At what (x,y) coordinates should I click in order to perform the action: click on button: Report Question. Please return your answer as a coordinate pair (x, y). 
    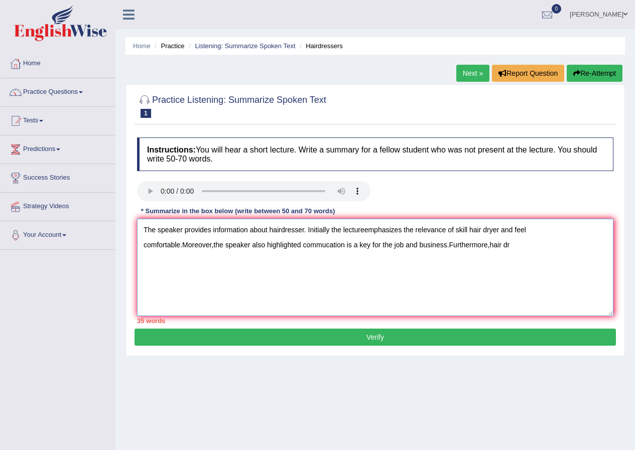
    Looking at the image, I should click on (528, 73).